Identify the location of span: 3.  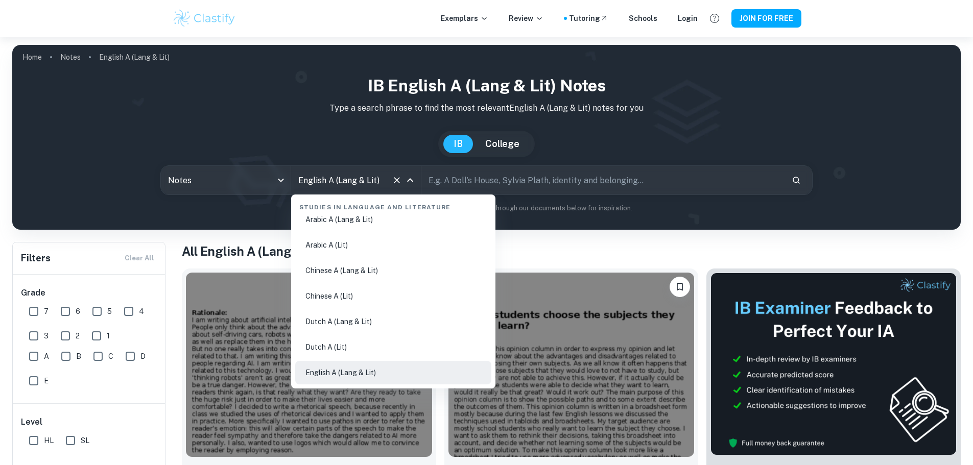
(46, 336).